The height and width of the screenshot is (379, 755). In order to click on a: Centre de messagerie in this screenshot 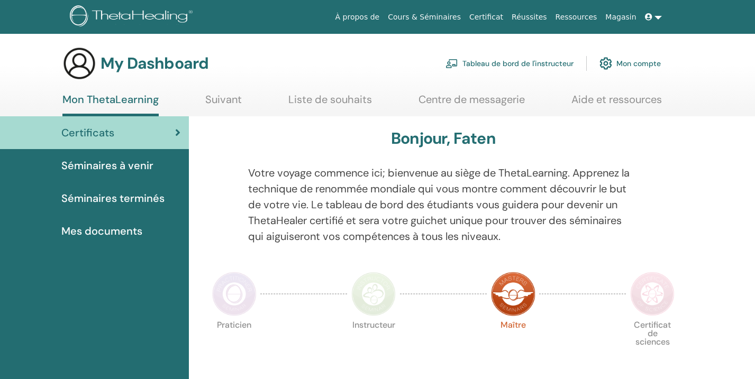, I will do `click(471, 103)`.